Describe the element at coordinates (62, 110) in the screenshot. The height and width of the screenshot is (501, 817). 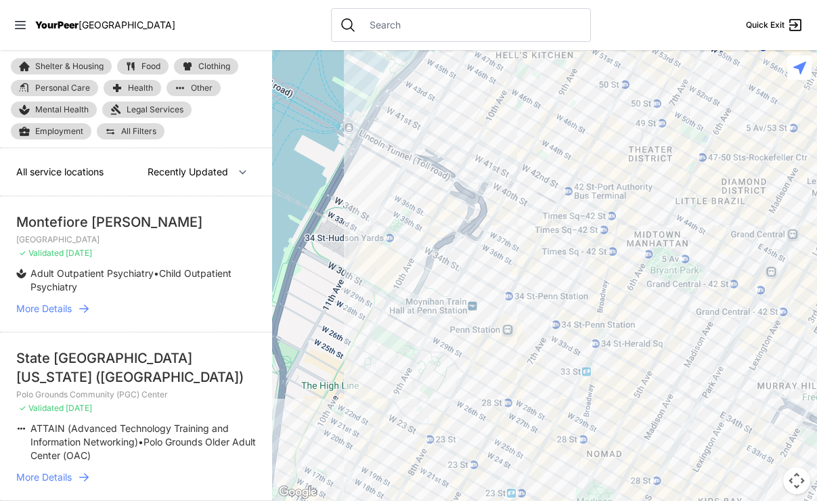
I see `span: Mental Health` at that location.